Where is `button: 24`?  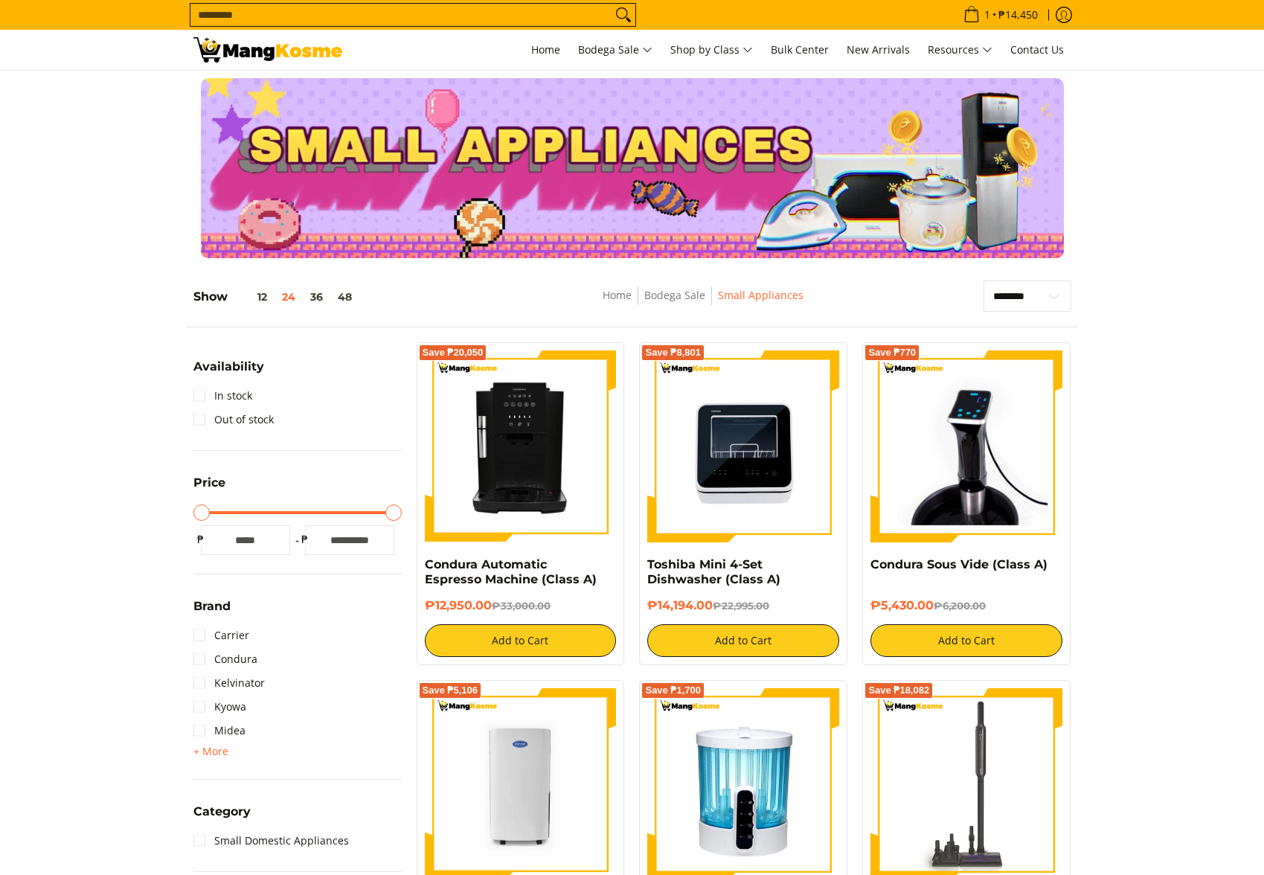
button: 24 is located at coordinates (289, 297).